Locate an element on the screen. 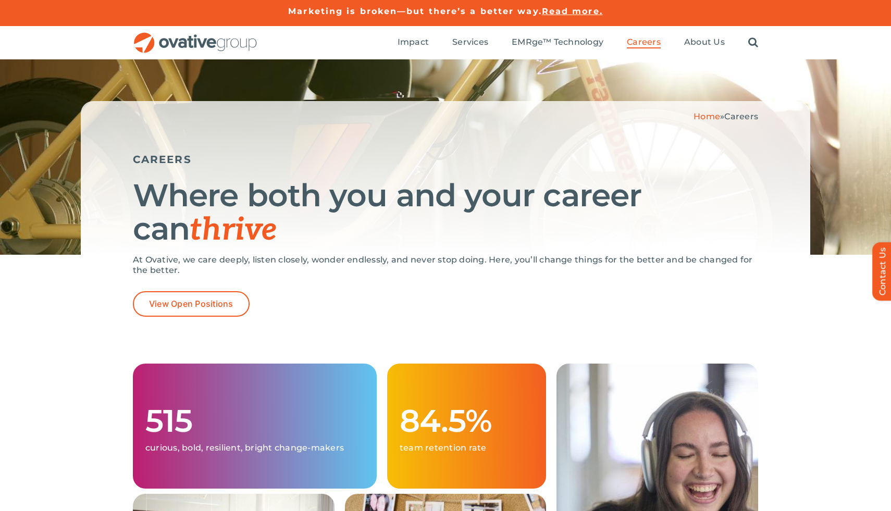 This screenshot has width=891, height=511. a: View Open Positions is located at coordinates (191, 304).